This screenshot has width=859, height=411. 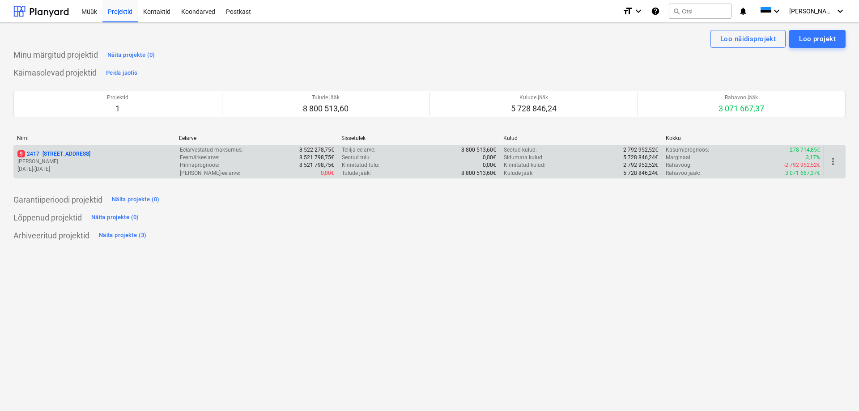 I want to click on p: 8 522 278,75€, so click(x=317, y=150).